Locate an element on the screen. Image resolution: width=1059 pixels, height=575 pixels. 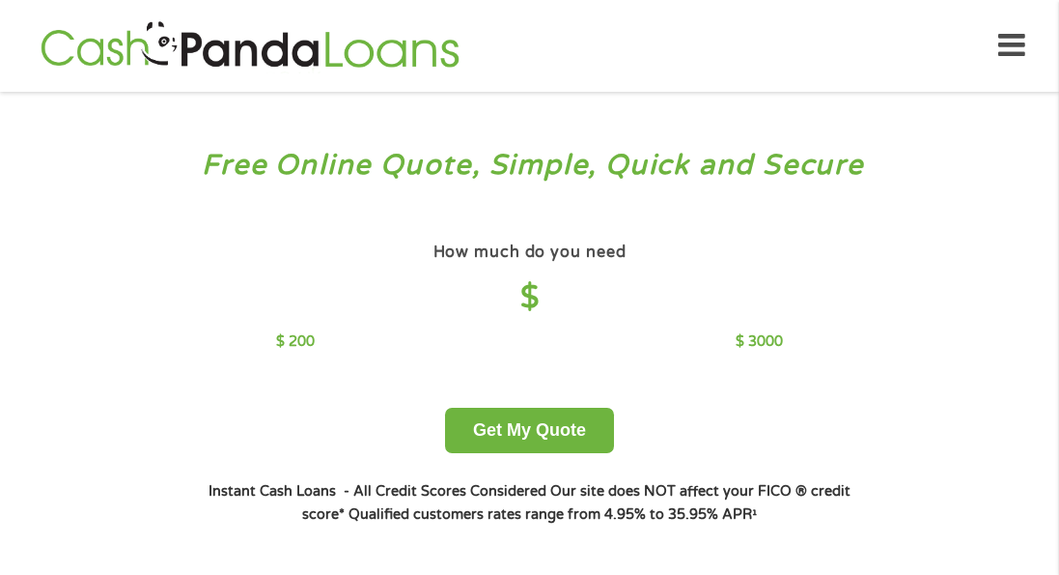
strong: Our site does NOT affect your FICO ® credit score* is located at coordinates (576, 502).